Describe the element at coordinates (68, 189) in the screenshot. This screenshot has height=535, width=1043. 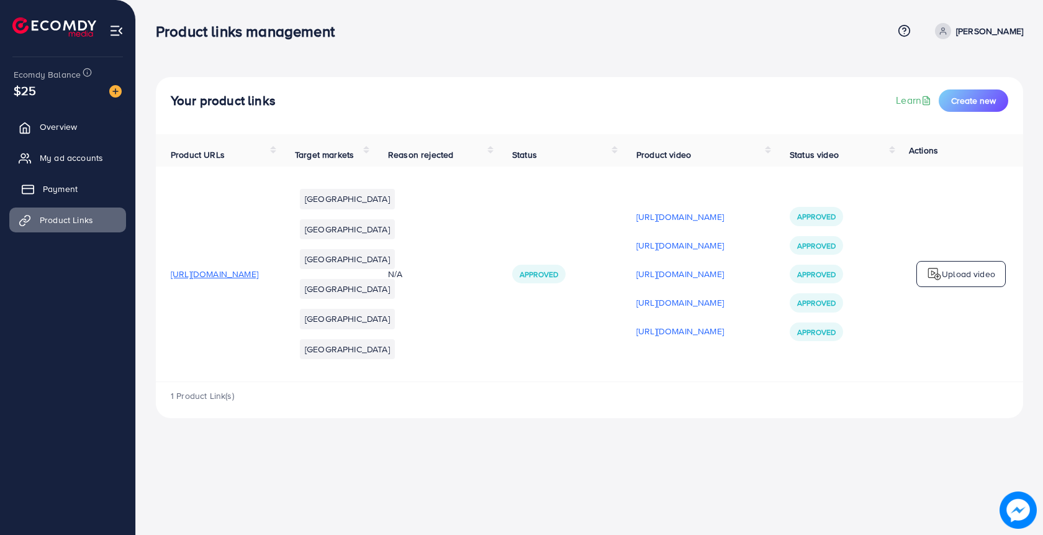
I see `a: Payment` at that location.